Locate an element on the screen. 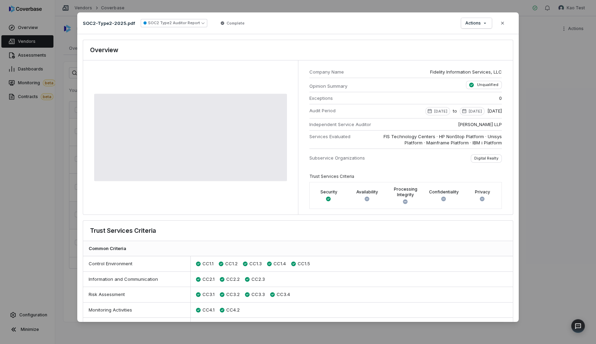  span: Complete is located at coordinates (236, 23).